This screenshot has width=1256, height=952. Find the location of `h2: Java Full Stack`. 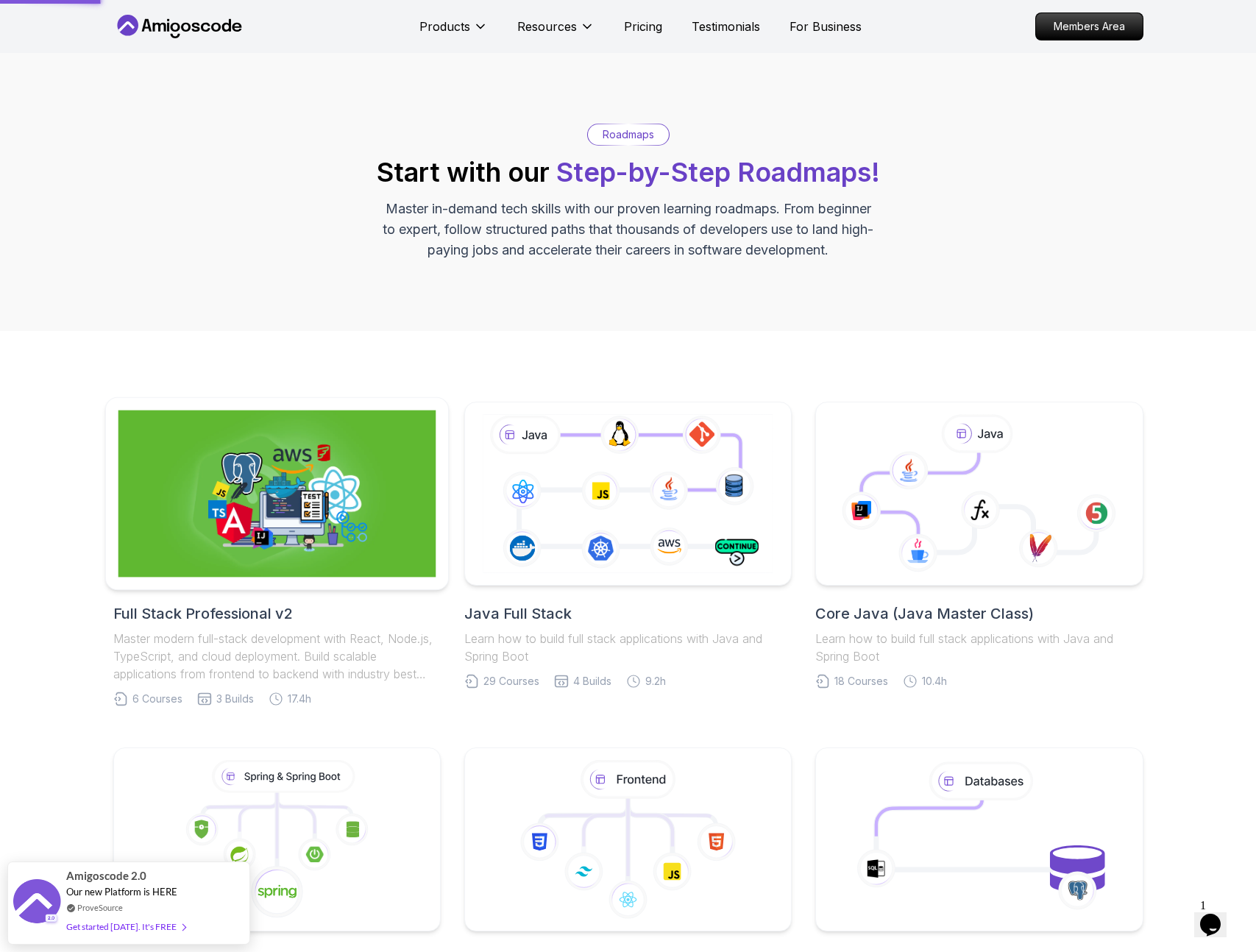

h2: Java Full Stack is located at coordinates (628, 614).